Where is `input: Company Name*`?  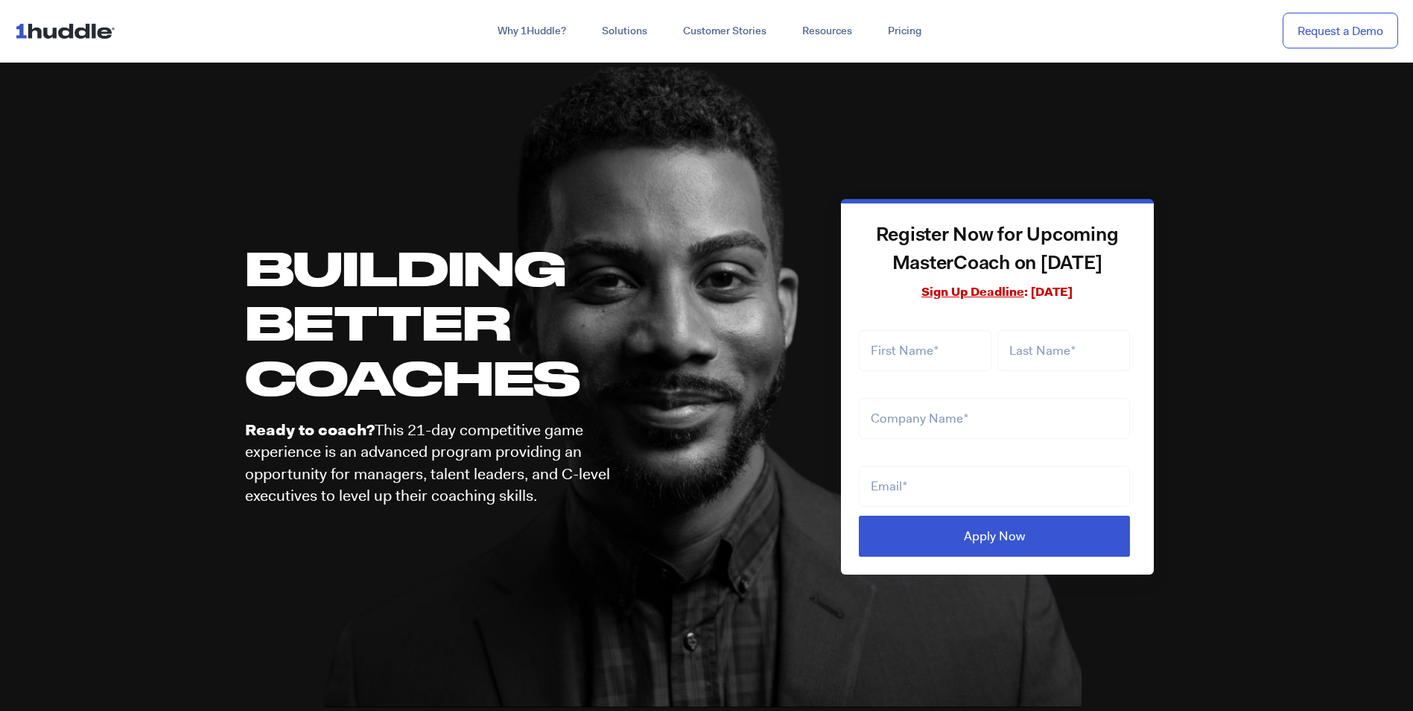
input: Company Name* is located at coordinates (994, 418).